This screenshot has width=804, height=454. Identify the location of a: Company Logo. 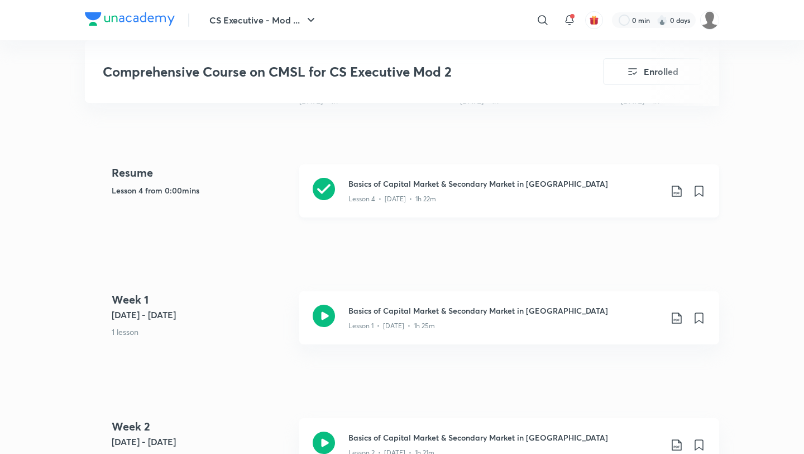
(130, 20).